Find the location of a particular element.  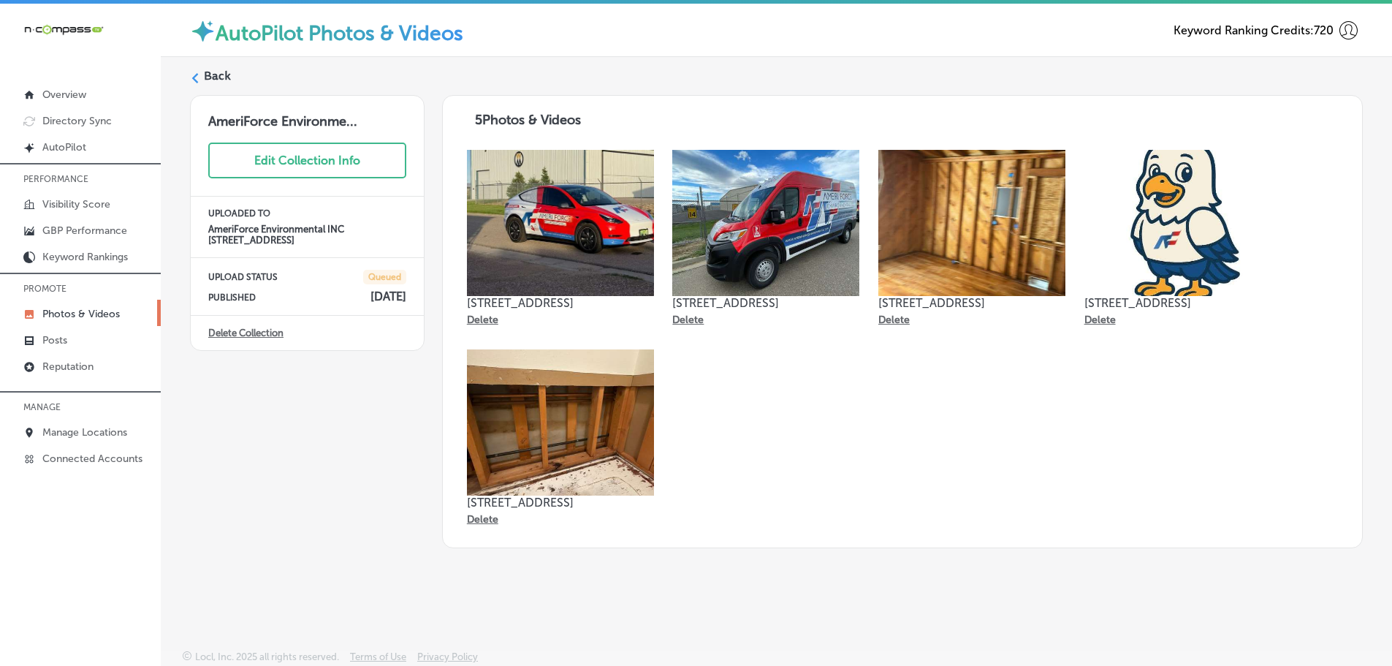

p: Keyword Rankings is located at coordinates (85, 256).